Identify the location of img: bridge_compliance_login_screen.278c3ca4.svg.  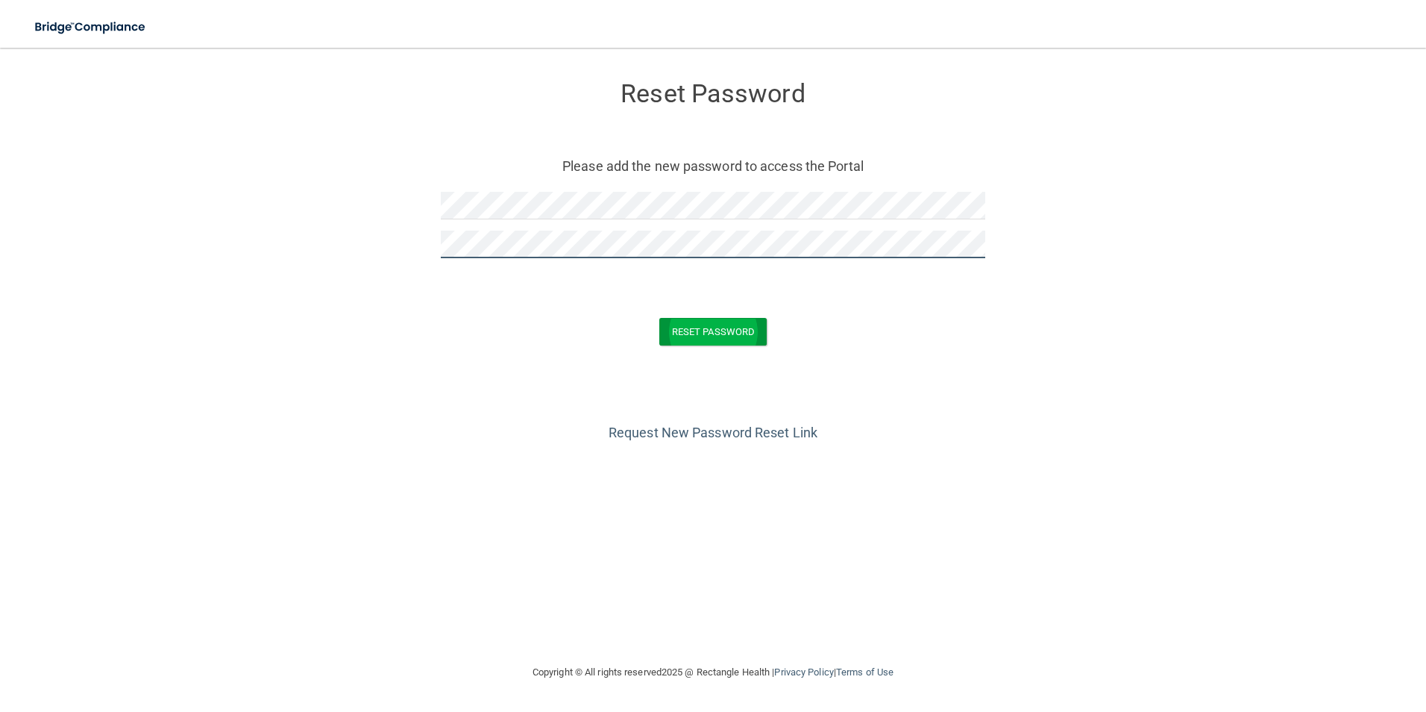
(91, 27).